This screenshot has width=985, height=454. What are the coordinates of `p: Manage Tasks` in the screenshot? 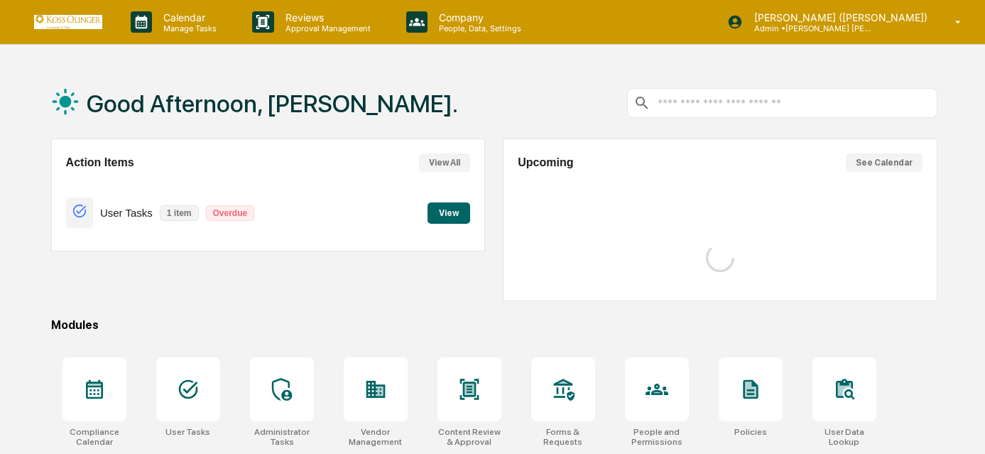 It's located at (187, 28).